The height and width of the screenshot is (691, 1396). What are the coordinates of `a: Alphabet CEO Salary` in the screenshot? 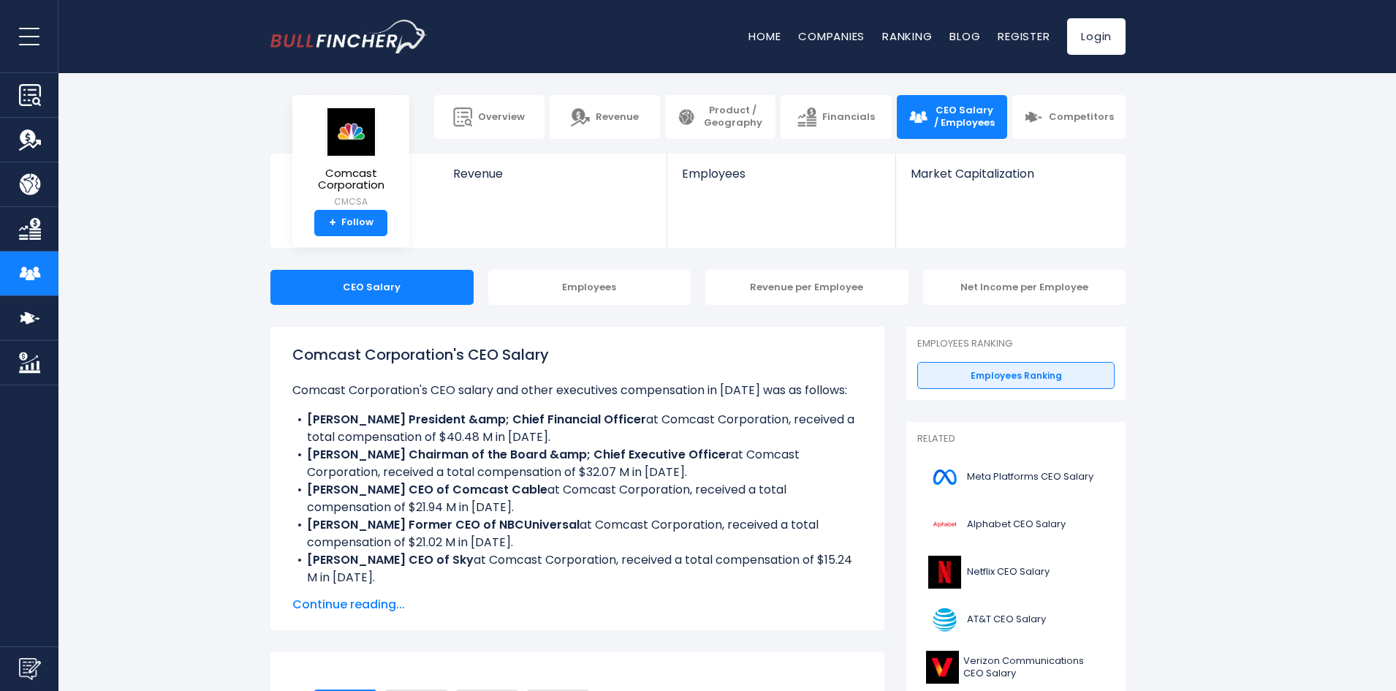 It's located at (1016, 524).